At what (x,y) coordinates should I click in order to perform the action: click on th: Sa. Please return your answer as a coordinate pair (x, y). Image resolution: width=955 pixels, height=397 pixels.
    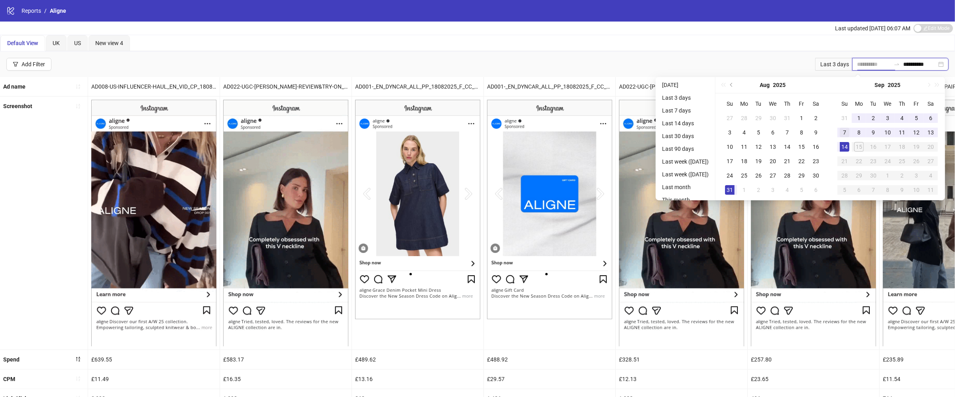
    Looking at the image, I should click on (931, 104).